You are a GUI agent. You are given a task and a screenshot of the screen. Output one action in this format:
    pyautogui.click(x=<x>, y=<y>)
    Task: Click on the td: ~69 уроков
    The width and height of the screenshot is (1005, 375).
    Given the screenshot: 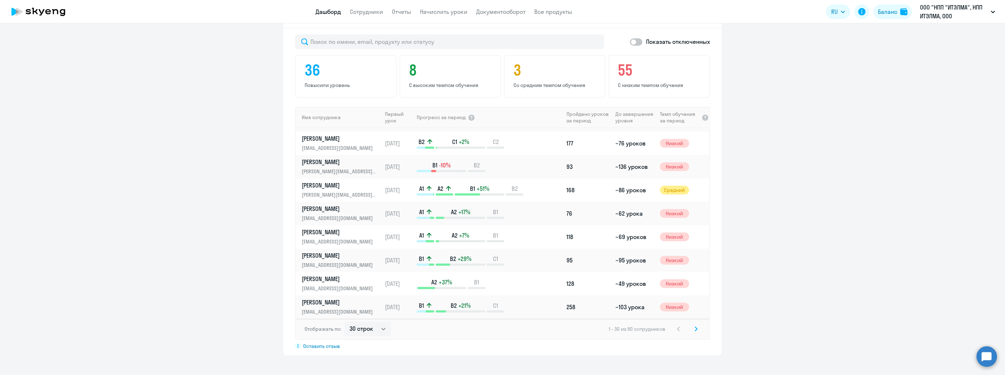 What is the action you would take?
    pyautogui.click(x=634, y=237)
    